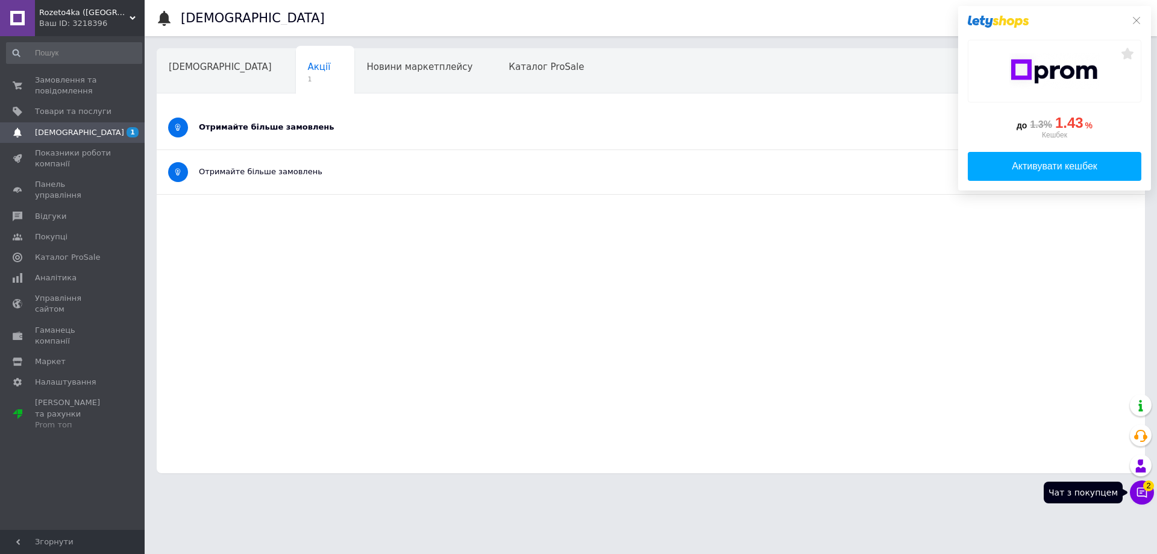 This screenshot has width=1157, height=554. What do you see at coordinates (1083, 492) in the screenshot?
I see `div: Чат з покупцем` at bounding box center [1083, 492].